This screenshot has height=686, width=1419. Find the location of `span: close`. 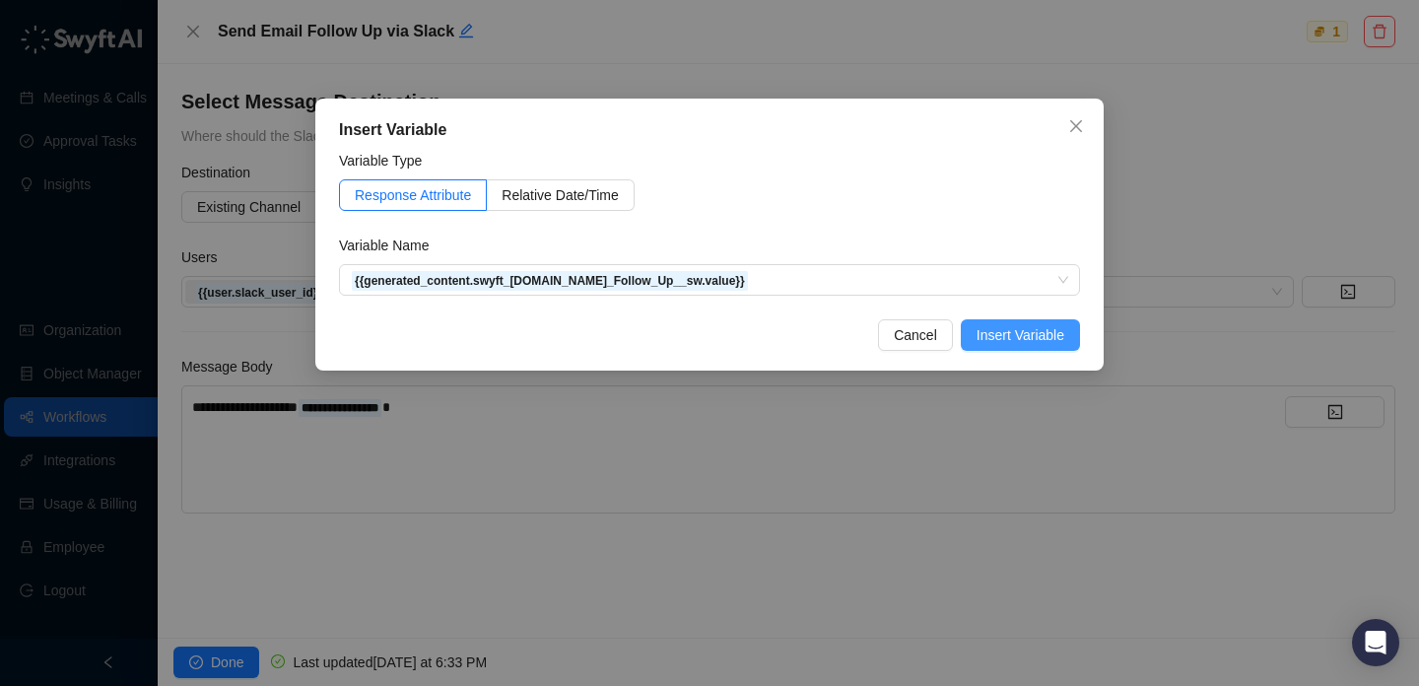

span: close is located at coordinates (1076, 126).